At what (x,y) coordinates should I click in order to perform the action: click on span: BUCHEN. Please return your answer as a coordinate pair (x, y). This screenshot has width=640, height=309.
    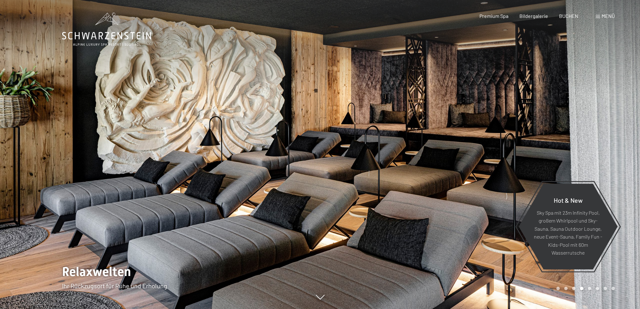
    Looking at the image, I should click on (568, 16).